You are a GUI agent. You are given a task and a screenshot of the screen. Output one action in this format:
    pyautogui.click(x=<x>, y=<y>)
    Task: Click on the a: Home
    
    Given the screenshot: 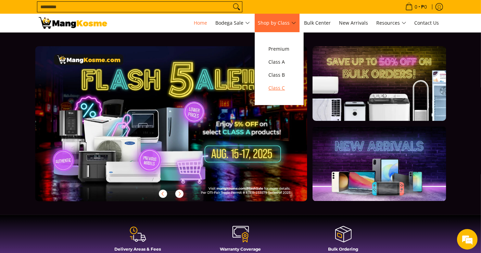 What is the action you would take?
    pyautogui.click(x=200, y=23)
    